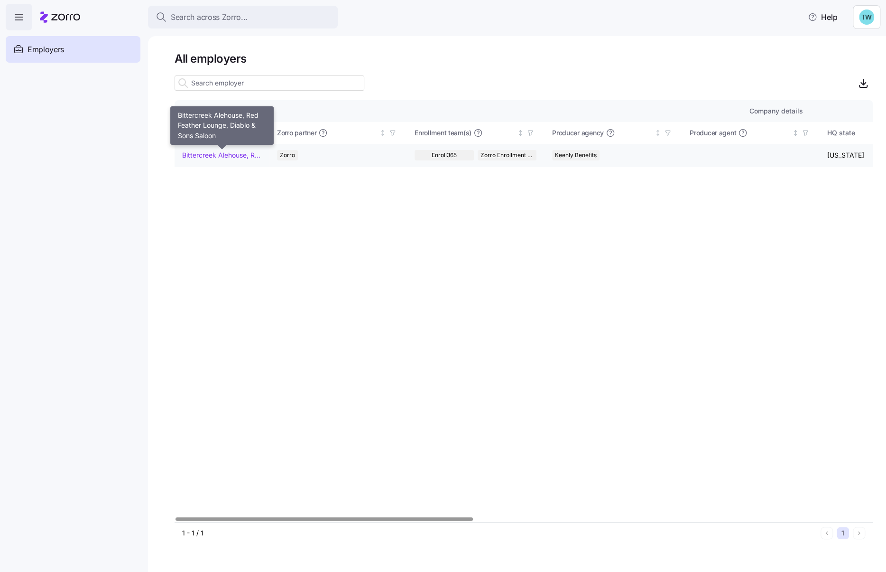  I want to click on th: Enrollment team(s)Not sorted, so click(476, 133).